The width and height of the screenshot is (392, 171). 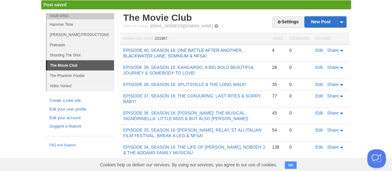 What do you see at coordinates (80, 126) in the screenshot?
I see `a: Suggest a feature` at bounding box center [80, 126].